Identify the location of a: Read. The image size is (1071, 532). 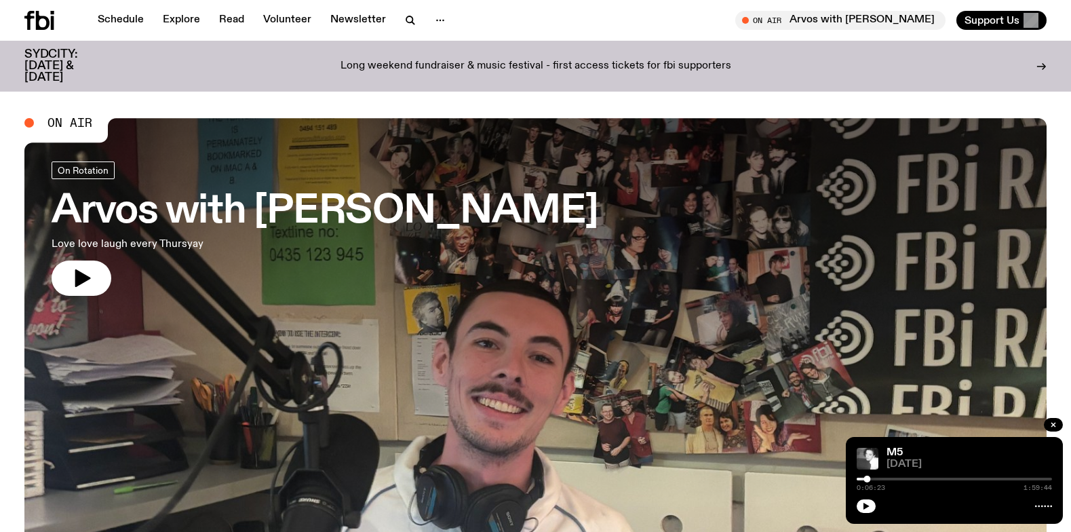
(231, 20).